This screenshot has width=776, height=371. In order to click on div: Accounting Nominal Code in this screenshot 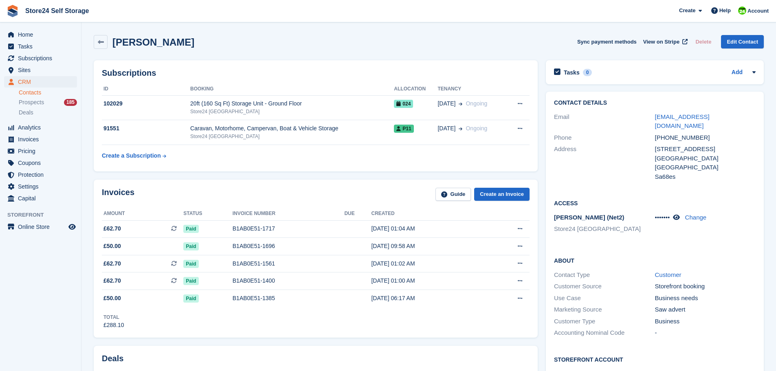, I will do `click(604, 333)`.